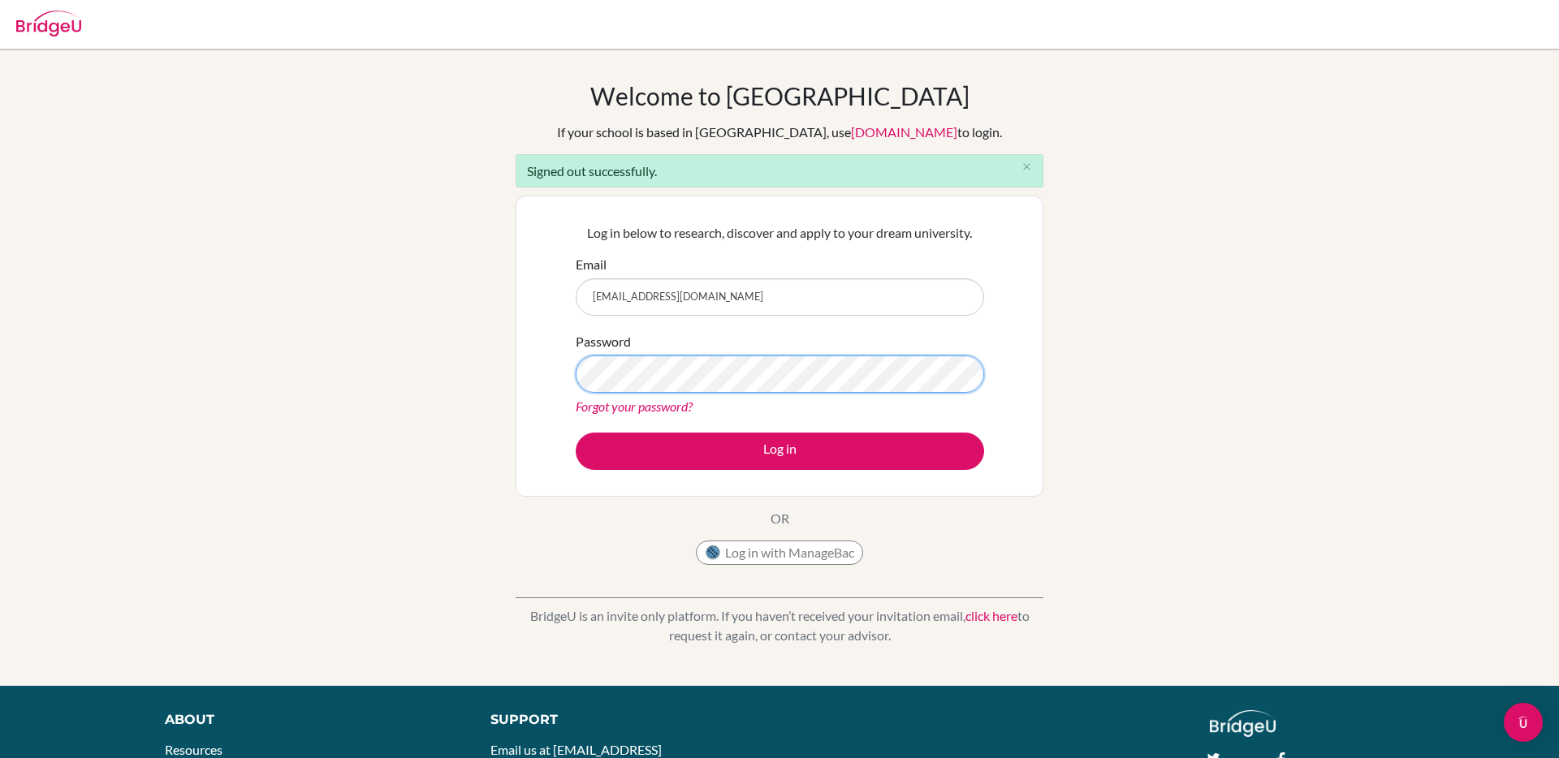 This screenshot has height=758, width=1559. I want to click on a: click here, so click(991, 615).